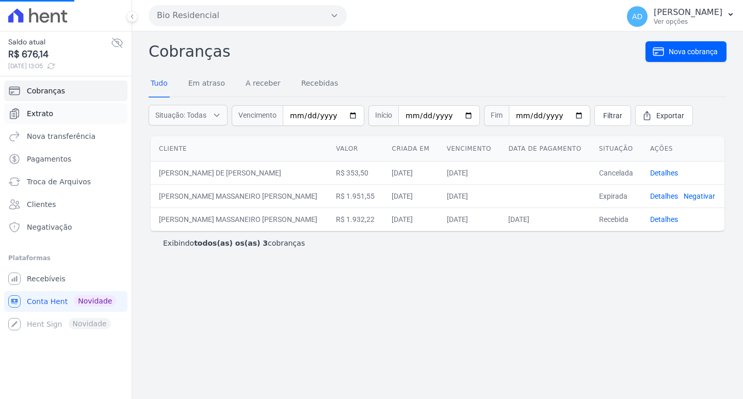 The width and height of the screenshot is (743, 399). What do you see at coordinates (66, 301) in the screenshot?
I see `a: Conta Hent Novidade` at bounding box center [66, 301].